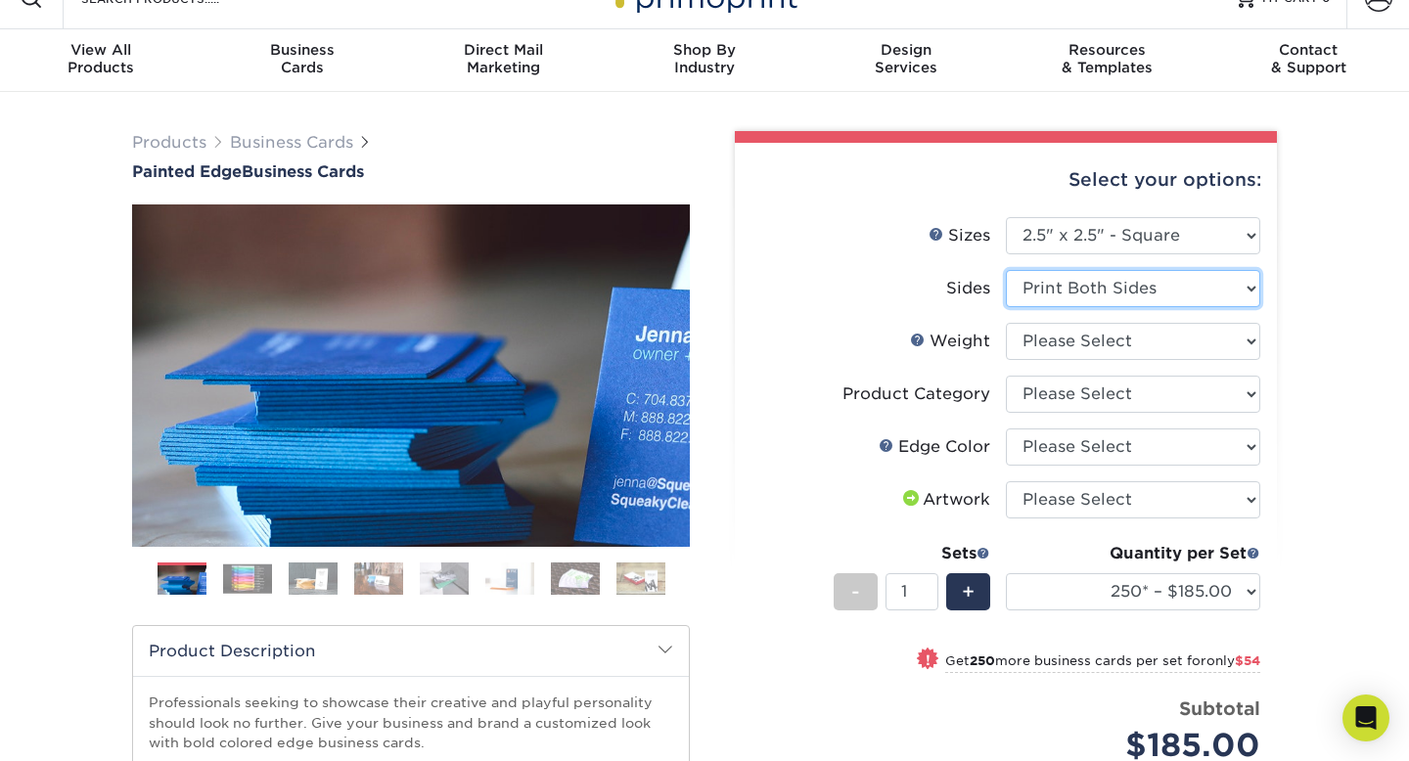  What do you see at coordinates (1108, 61) in the screenshot?
I see `a: Resources& Templates` at bounding box center [1108, 61].